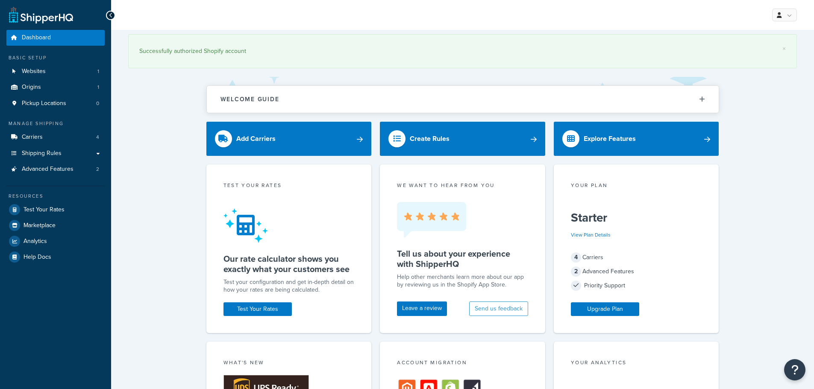  Describe the element at coordinates (795, 370) in the screenshot. I see `button: Open Resource Center` at that location.